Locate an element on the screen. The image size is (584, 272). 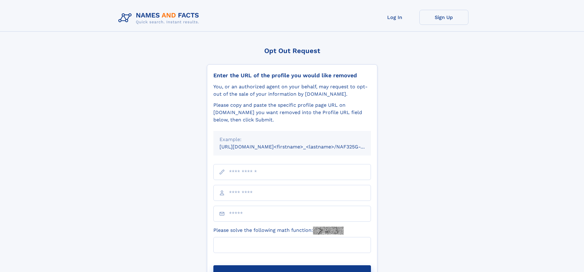
div: You, or an authorized agent on your behalf, may request to opt-out of the sale of your informatio... is located at coordinates (292, 90).